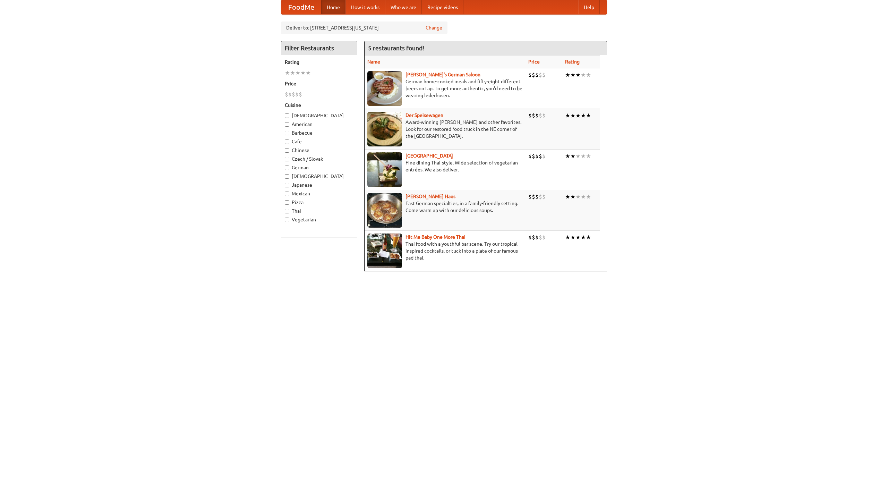  I want to click on input: Pizza, so click(287, 202).